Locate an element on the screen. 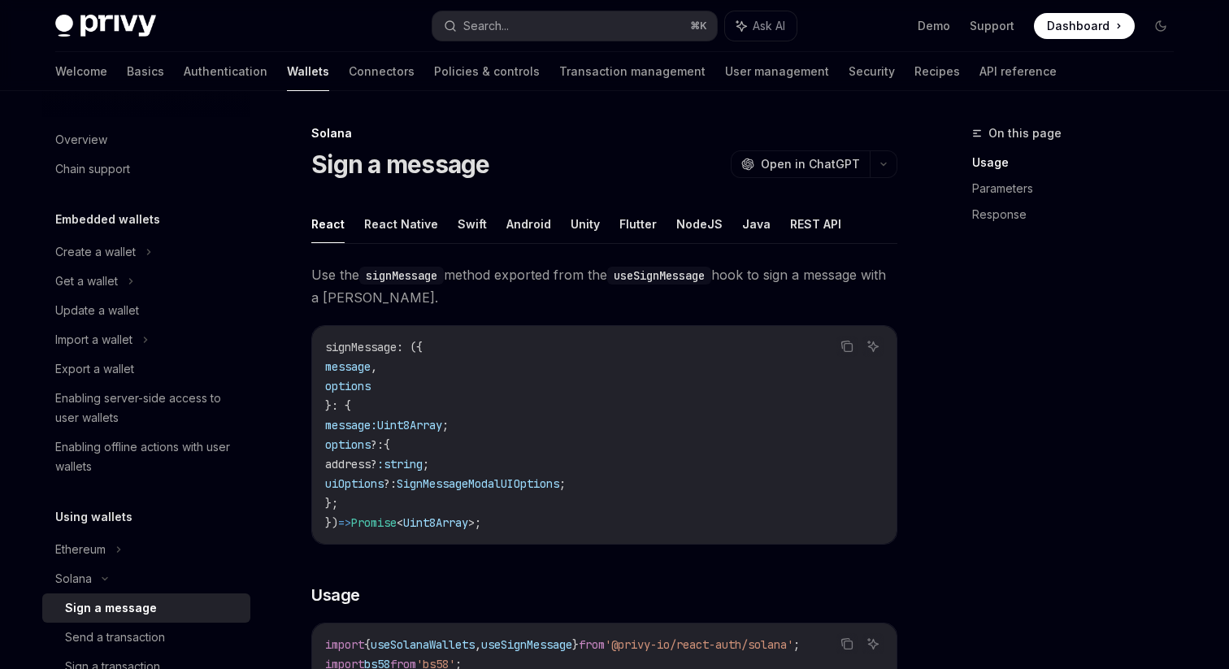 Image resolution: width=1229 pixels, height=669 pixels. div: Export a wallet is located at coordinates (94, 369).